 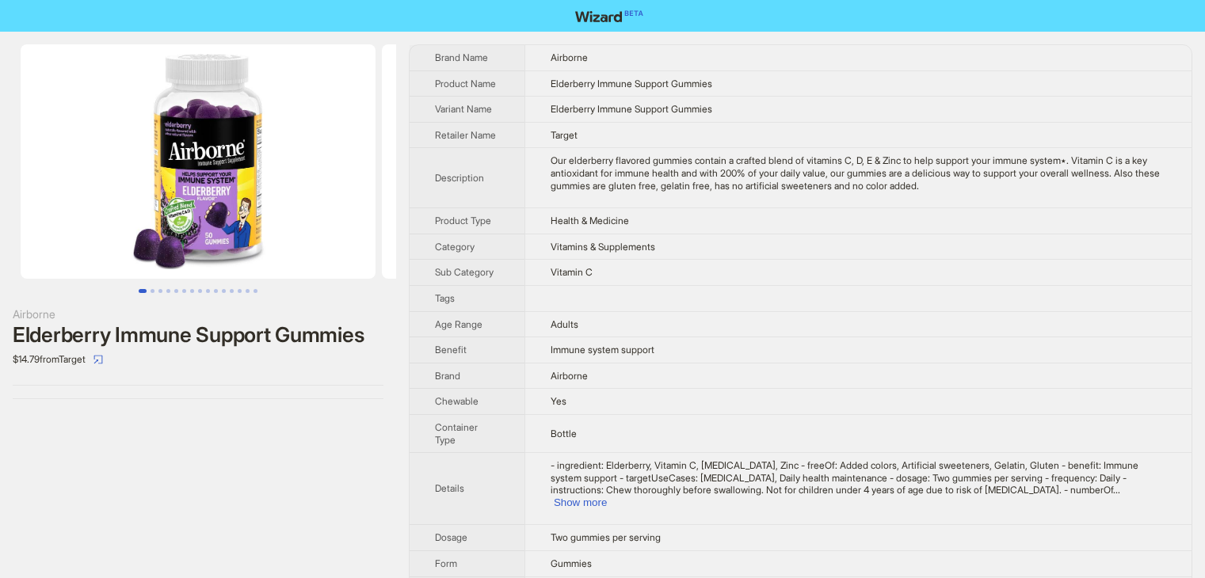 What do you see at coordinates (559, 162) in the screenshot?
I see `img: Elderberry Immune Support Gummies Elderberry Immune Support Gummies image 2` at bounding box center [559, 162].